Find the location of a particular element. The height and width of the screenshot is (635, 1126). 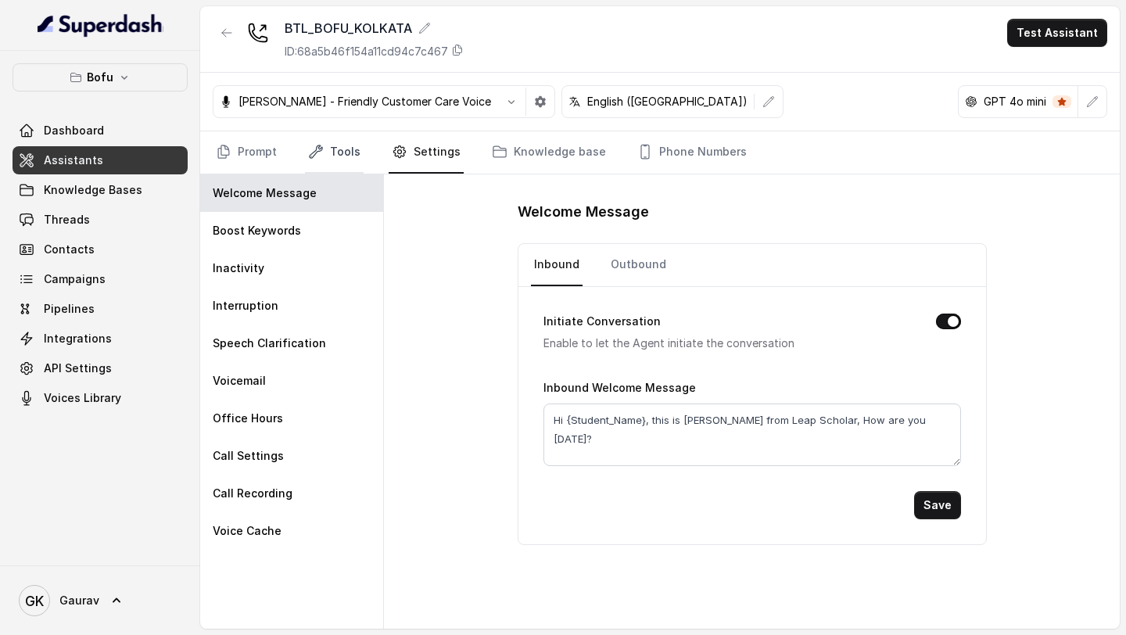

a: Prompt is located at coordinates (246, 152).